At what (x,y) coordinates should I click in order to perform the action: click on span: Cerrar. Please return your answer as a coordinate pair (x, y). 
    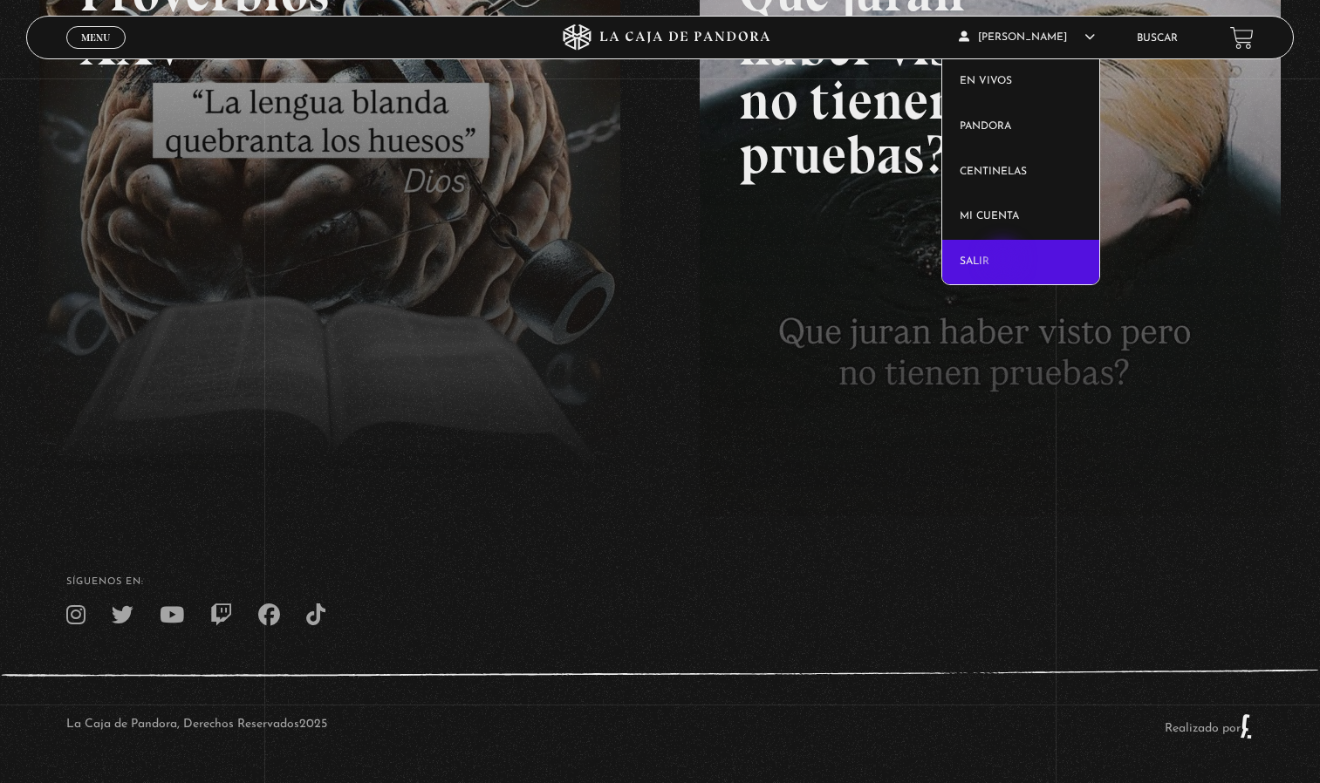
    Looking at the image, I should click on (95, 53).